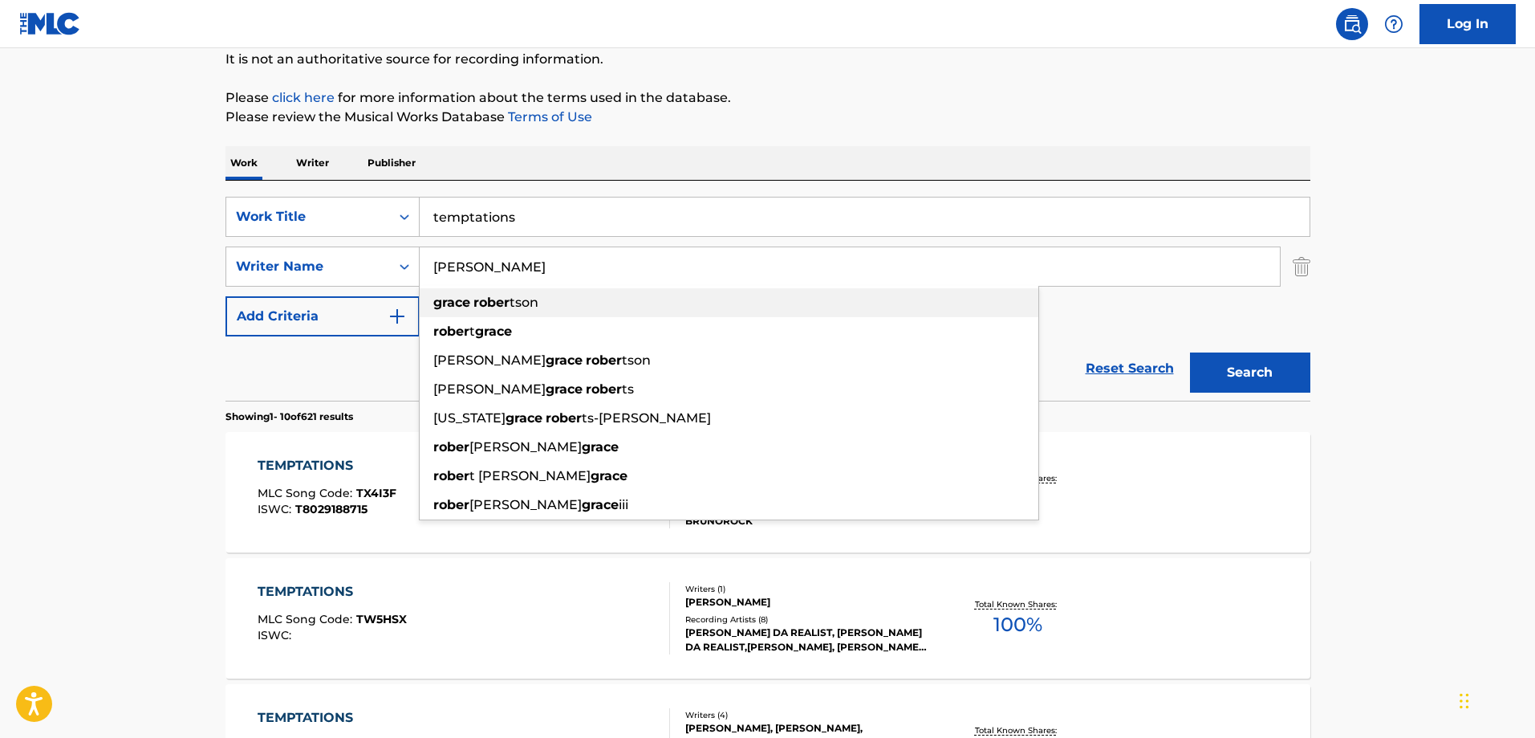 The image size is (1535, 738). I want to click on a: Public Search, so click(1352, 24).